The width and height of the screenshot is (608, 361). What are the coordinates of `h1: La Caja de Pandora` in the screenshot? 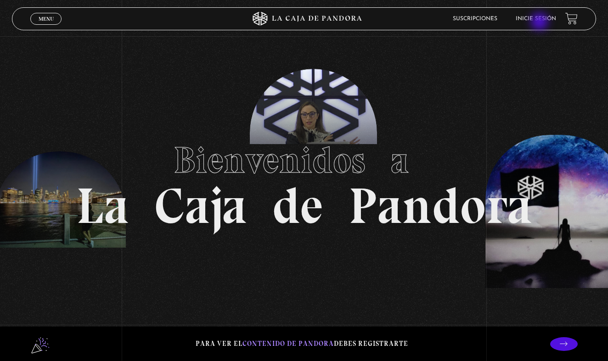 It's located at (304, 181).